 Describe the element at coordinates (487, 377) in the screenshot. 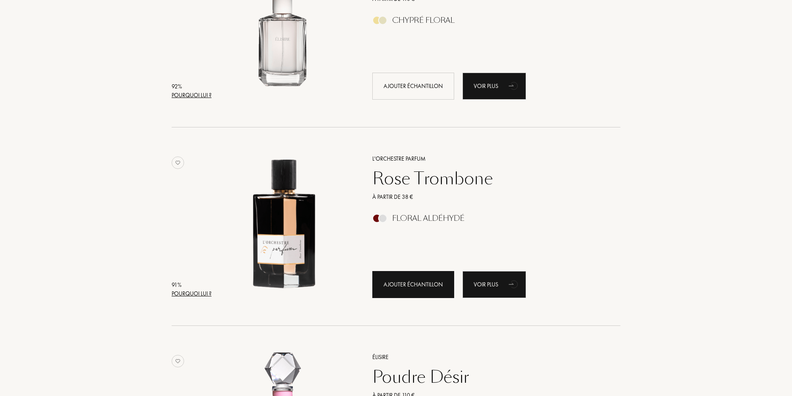

I see `a: Poudre Désir` at that location.